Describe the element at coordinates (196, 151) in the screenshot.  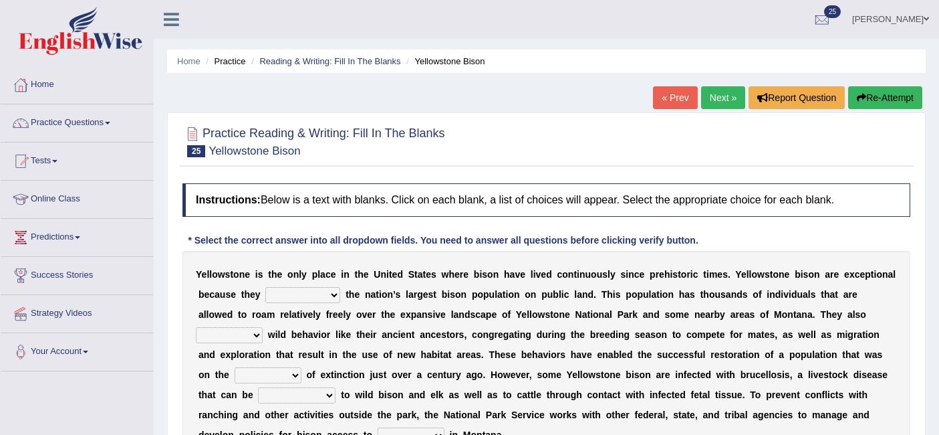
I see `span: 25` at that location.